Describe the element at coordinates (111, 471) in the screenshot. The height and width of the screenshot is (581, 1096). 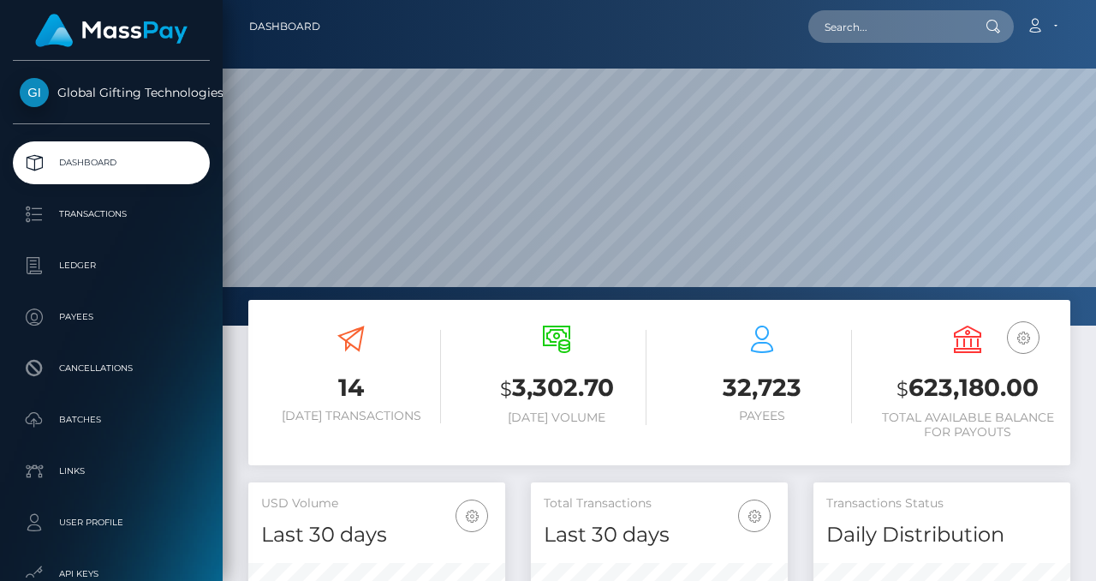
I see `p: Links` at that location.